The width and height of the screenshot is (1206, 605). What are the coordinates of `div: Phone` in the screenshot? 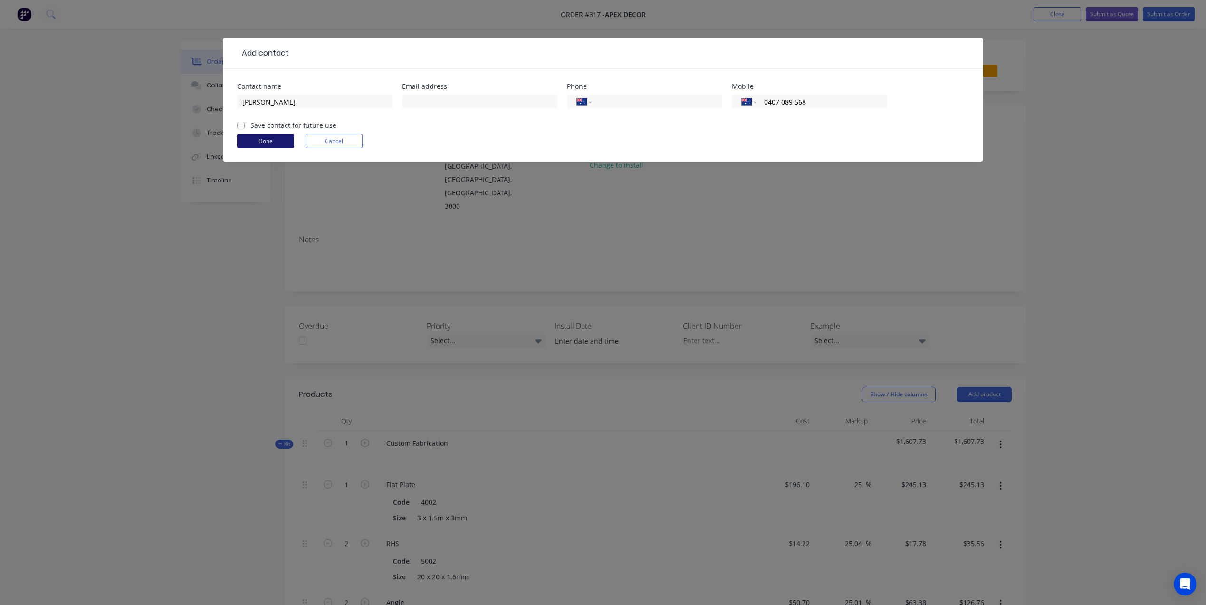 It's located at (644, 87).